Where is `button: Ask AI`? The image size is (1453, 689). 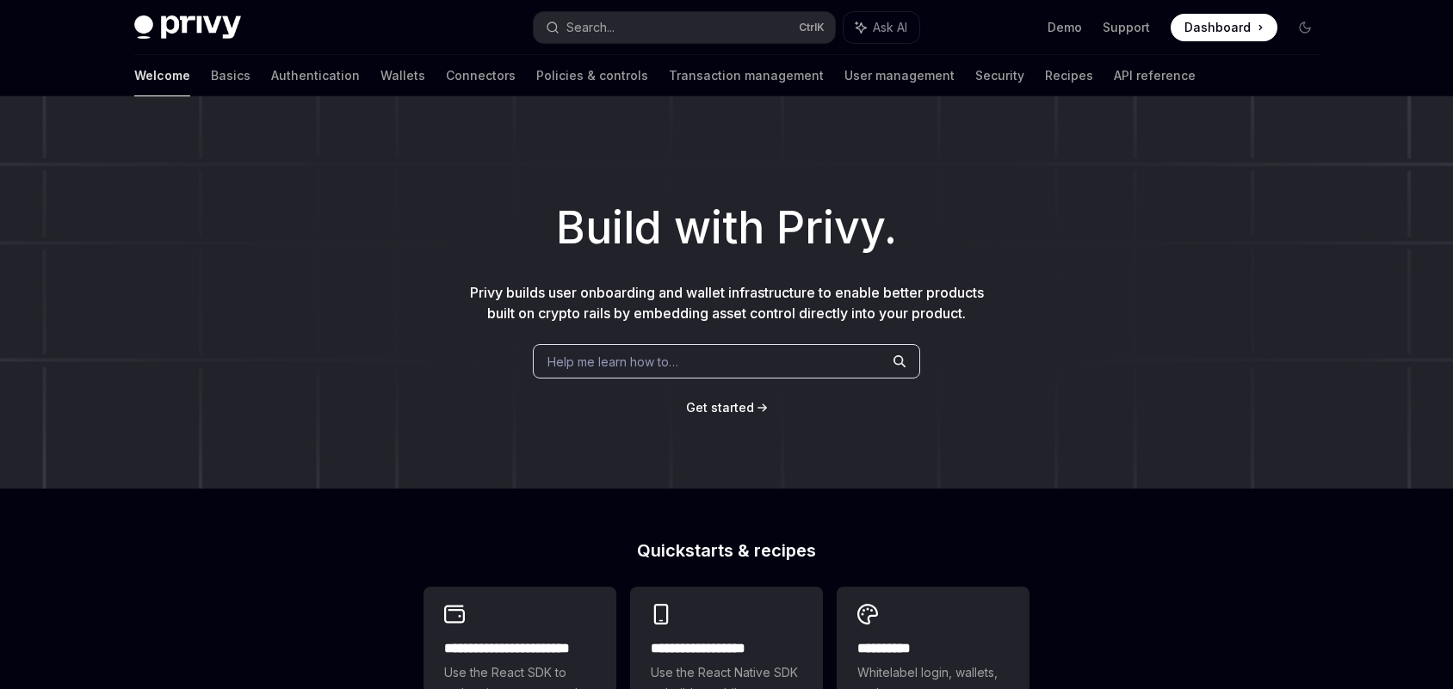 button: Ask AI is located at coordinates (881, 28).